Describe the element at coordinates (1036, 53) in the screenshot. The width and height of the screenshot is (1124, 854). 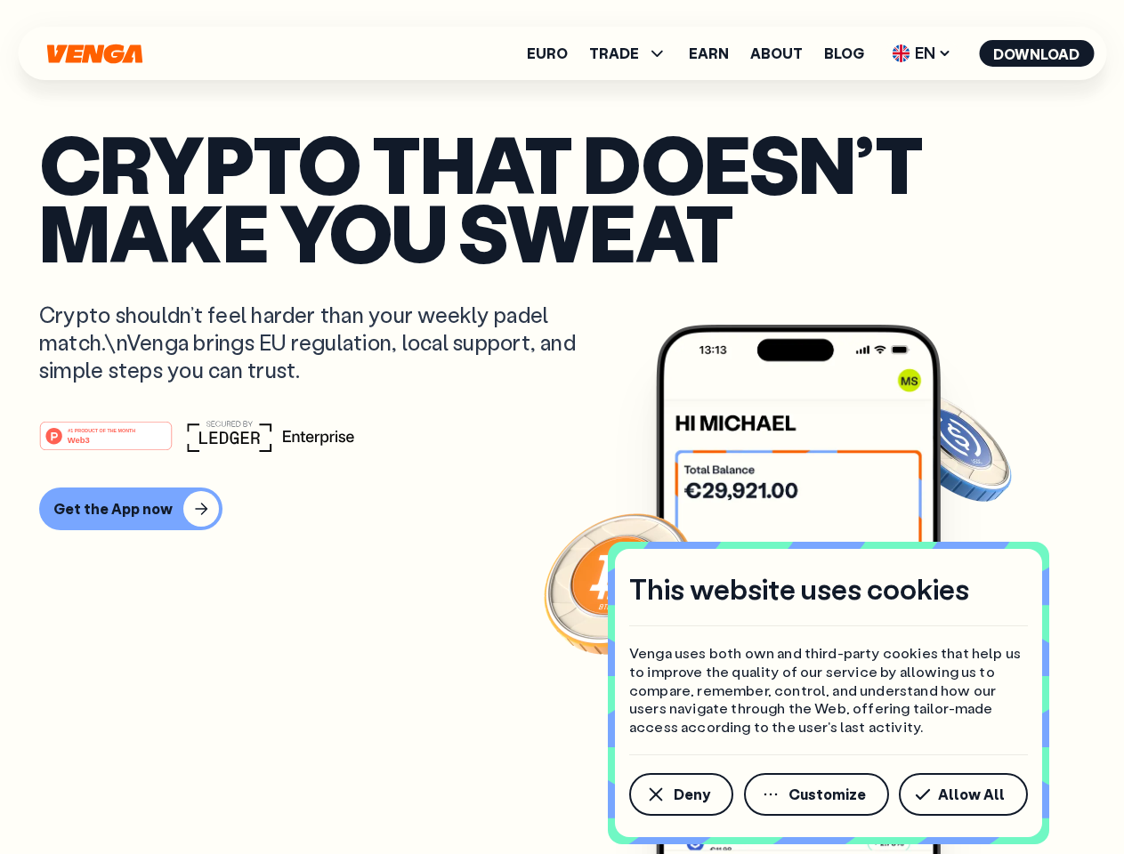
I see `button: Download` at that location.